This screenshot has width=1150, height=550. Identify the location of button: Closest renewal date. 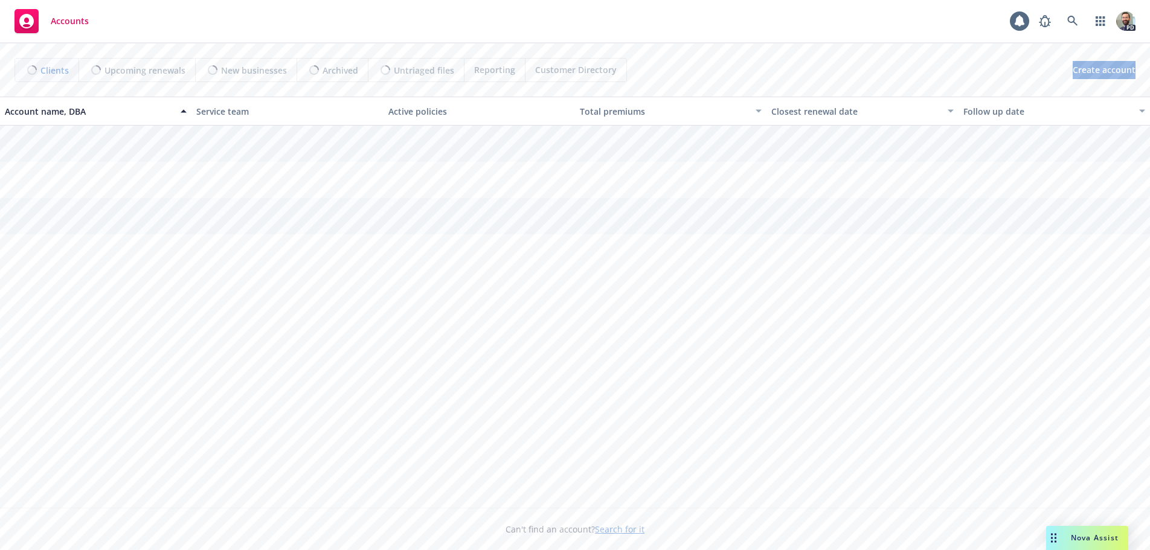
(862, 111).